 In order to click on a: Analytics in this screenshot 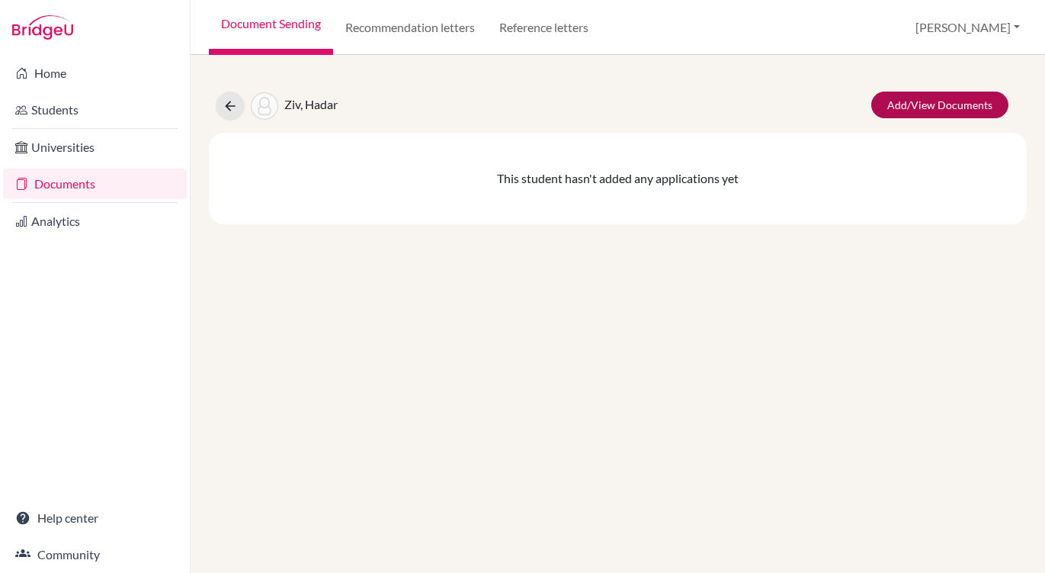, I will do `click(95, 221)`.